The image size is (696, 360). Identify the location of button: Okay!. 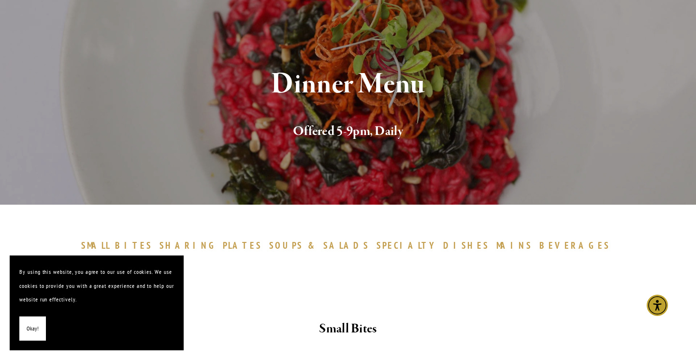
(32, 328).